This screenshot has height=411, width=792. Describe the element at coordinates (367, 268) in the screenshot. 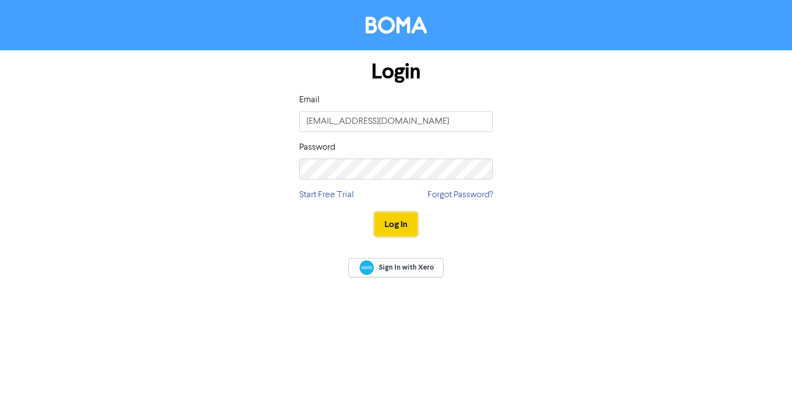

I see `img: Xero logo` at that location.